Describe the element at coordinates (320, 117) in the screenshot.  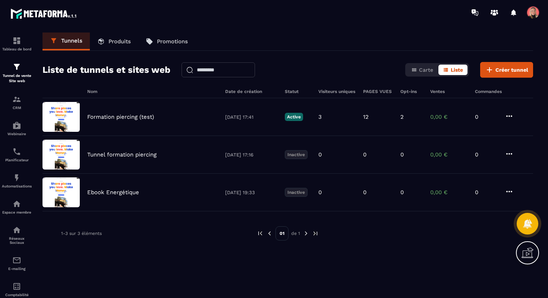
I see `p: 3` at that location.